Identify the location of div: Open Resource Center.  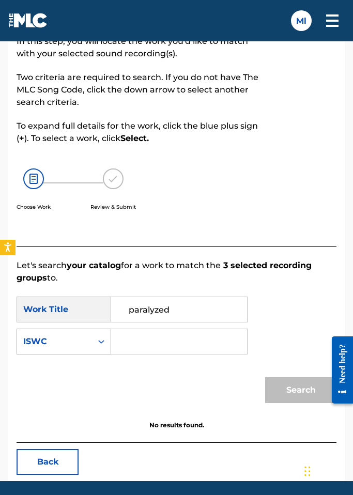
(18, 42).